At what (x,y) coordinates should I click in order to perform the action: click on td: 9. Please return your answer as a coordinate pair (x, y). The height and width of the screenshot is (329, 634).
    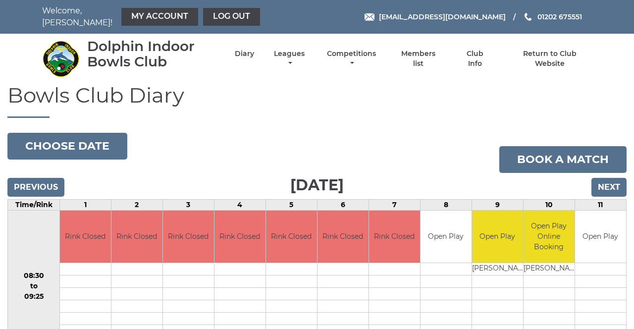
    Looking at the image, I should click on (497, 205).